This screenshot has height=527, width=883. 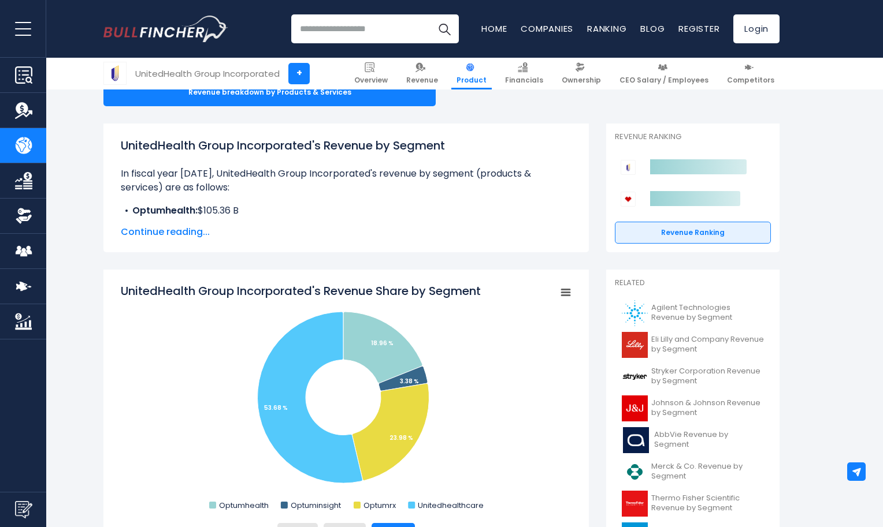 What do you see at coordinates (693, 377) in the screenshot?
I see `a: Stryker Corporation Revenue by Segment` at bounding box center [693, 377].